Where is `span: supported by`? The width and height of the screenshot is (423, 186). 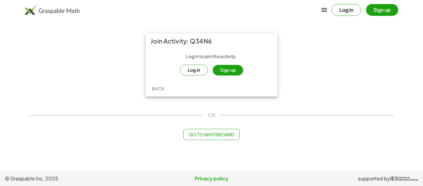 span: supported by is located at coordinates (375, 178).